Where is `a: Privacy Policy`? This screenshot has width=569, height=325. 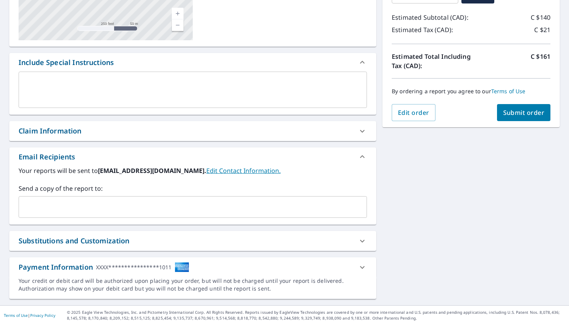 a: Privacy Policy is located at coordinates (43, 316).